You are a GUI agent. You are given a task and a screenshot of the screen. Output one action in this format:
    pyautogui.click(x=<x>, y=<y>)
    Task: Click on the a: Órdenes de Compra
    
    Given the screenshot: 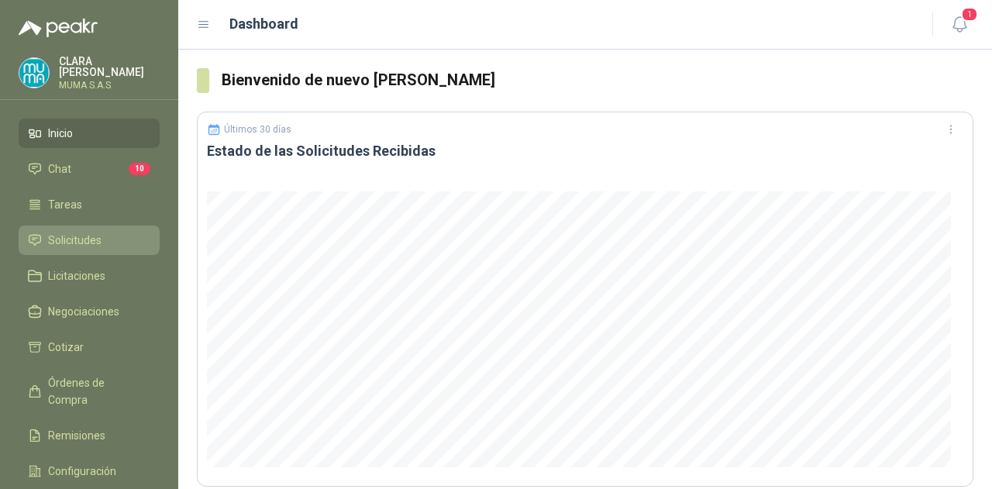 What is the action you would take?
    pyautogui.click(x=89, y=391)
    